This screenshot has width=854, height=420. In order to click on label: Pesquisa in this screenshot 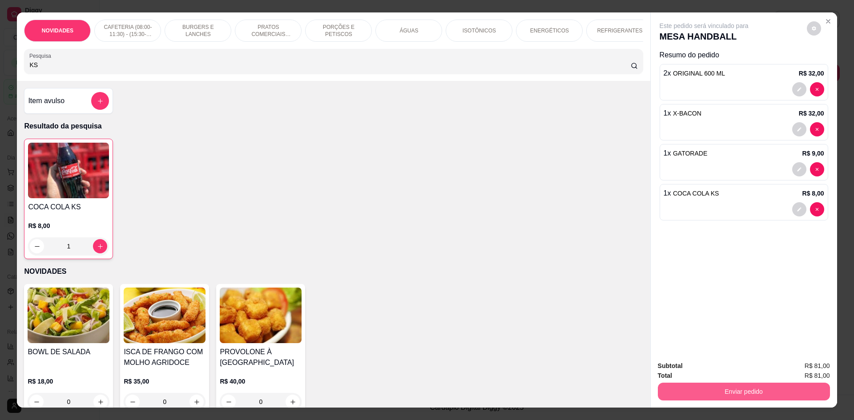, I will do `click(42, 56)`.